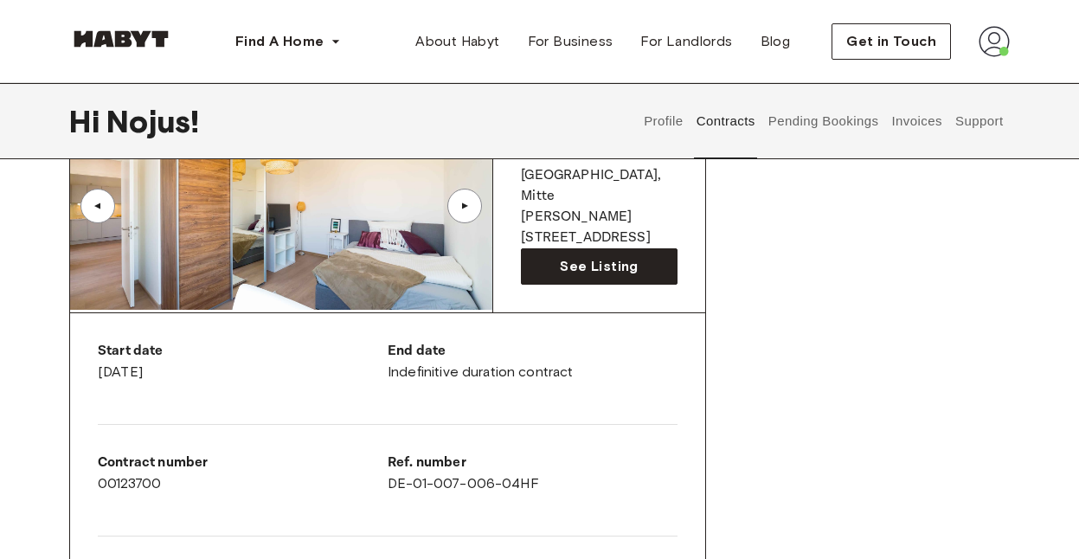 This screenshot has width=1079, height=559. I want to click on a: For Business, so click(570, 42).